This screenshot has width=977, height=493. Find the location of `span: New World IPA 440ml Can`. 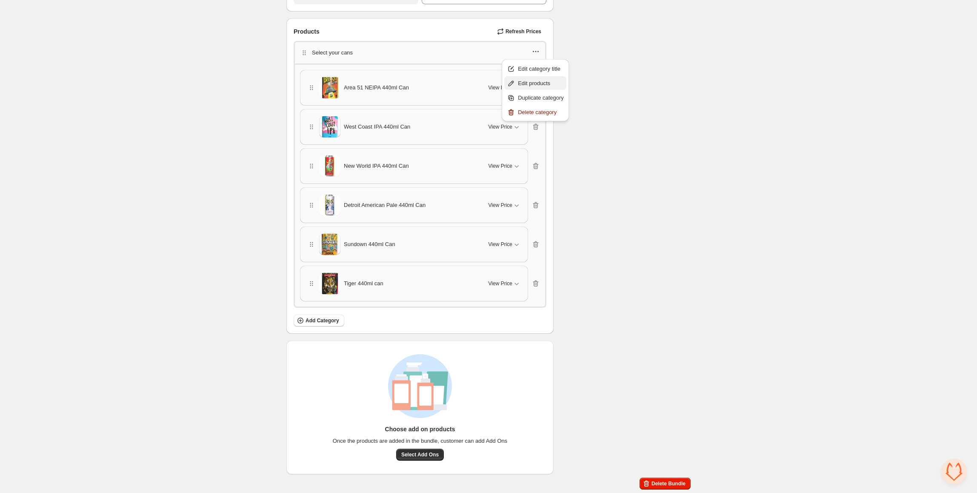

span: New World IPA 440ml Can is located at coordinates (376, 166).